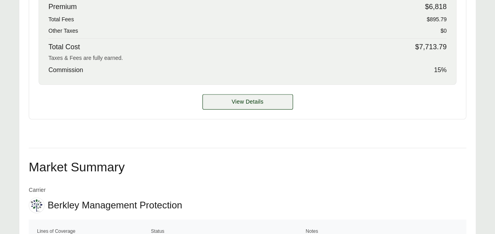 This screenshot has height=234, width=495. I want to click on span: 15 %, so click(441, 70).